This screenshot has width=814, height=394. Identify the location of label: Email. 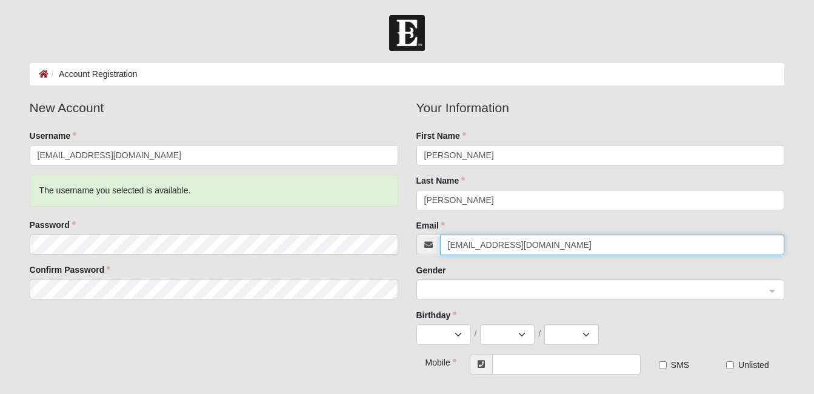
(430, 226).